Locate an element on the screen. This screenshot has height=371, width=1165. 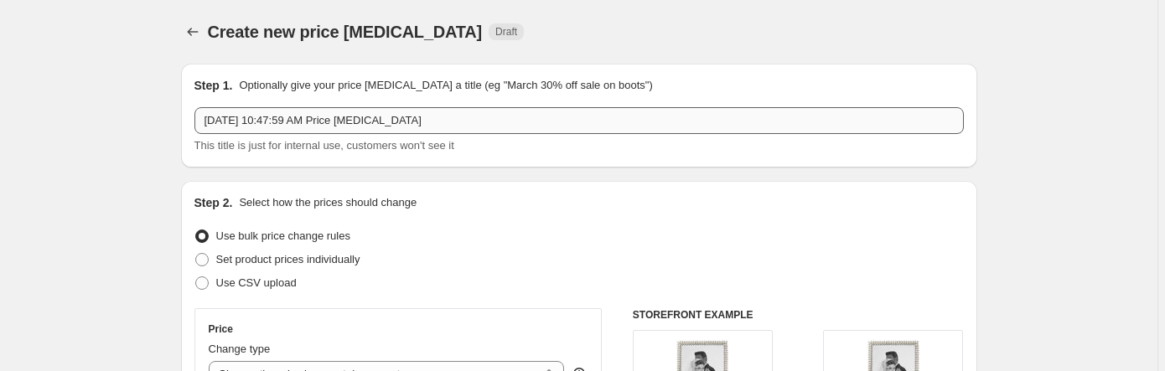
input: 30% off holiday sale is located at coordinates (579, 121).